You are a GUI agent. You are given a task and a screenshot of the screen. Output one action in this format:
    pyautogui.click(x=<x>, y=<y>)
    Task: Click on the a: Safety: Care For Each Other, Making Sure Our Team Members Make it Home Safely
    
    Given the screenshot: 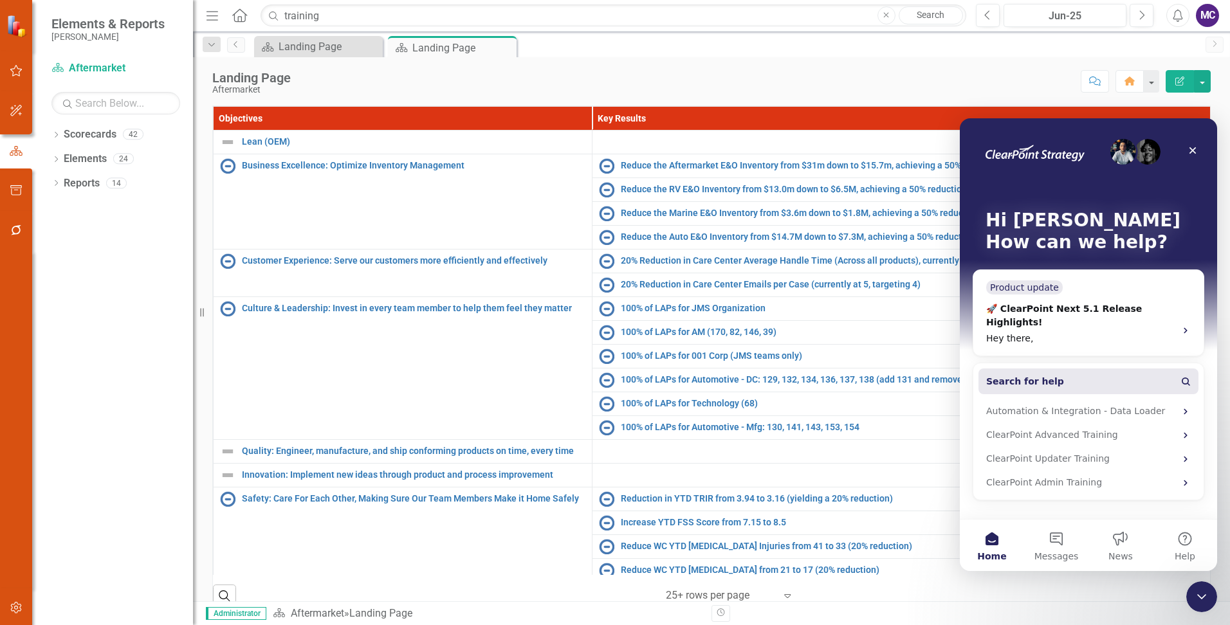 What is the action you would take?
    pyautogui.click(x=414, y=499)
    